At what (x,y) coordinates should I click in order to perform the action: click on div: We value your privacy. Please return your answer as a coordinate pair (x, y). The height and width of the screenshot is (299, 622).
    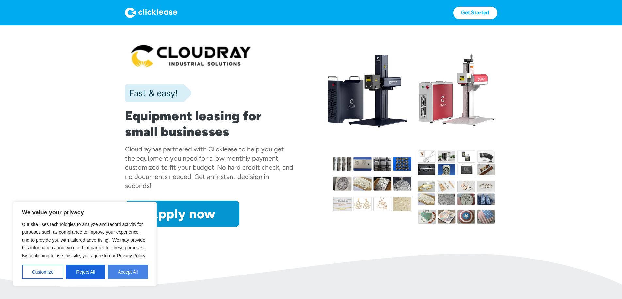
    Looking at the image, I should click on (85, 244).